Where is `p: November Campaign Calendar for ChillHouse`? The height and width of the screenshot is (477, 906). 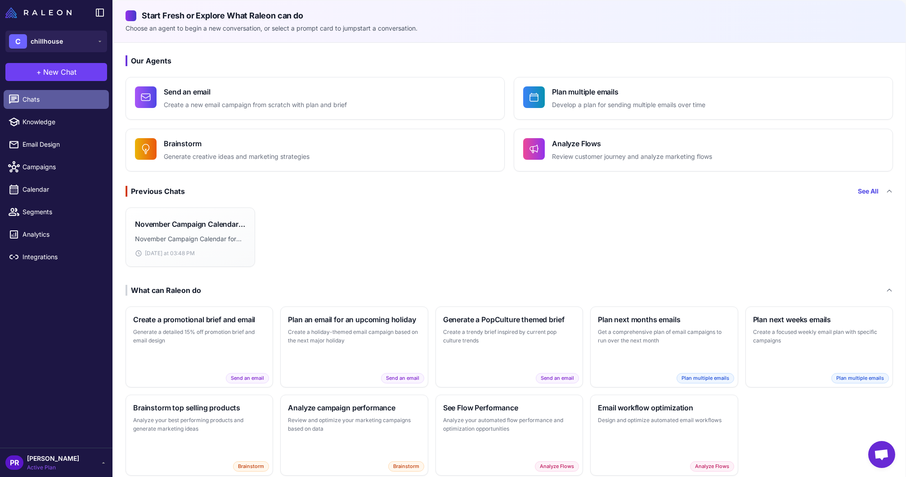
p: November Campaign Calendar for ChillHouse is located at coordinates (190, 239).